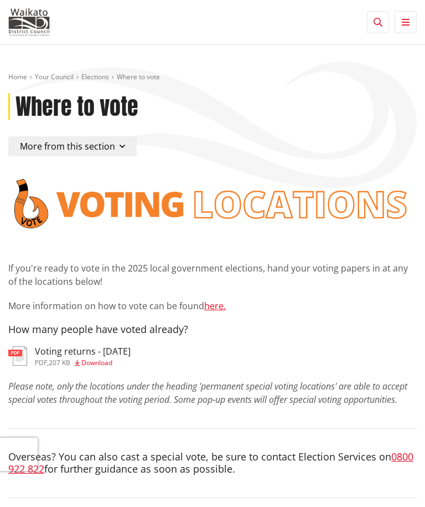  Describe the element at coordinates (213, 306) in the screenshot. I see `p: More information on how to vote can be found` at that location.